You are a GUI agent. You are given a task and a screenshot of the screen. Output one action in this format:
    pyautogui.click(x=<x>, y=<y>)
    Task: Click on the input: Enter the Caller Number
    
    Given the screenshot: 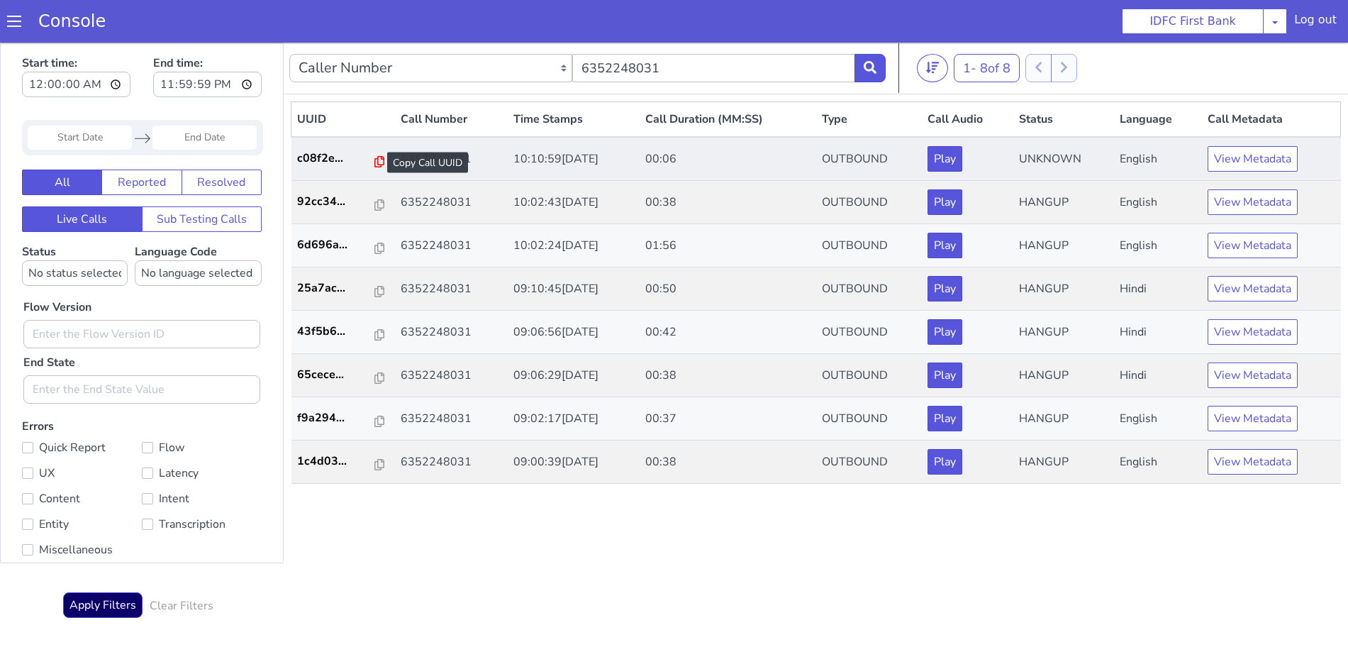 What is the action you would take?
    pyautogui.click(x=713, y=26)
    